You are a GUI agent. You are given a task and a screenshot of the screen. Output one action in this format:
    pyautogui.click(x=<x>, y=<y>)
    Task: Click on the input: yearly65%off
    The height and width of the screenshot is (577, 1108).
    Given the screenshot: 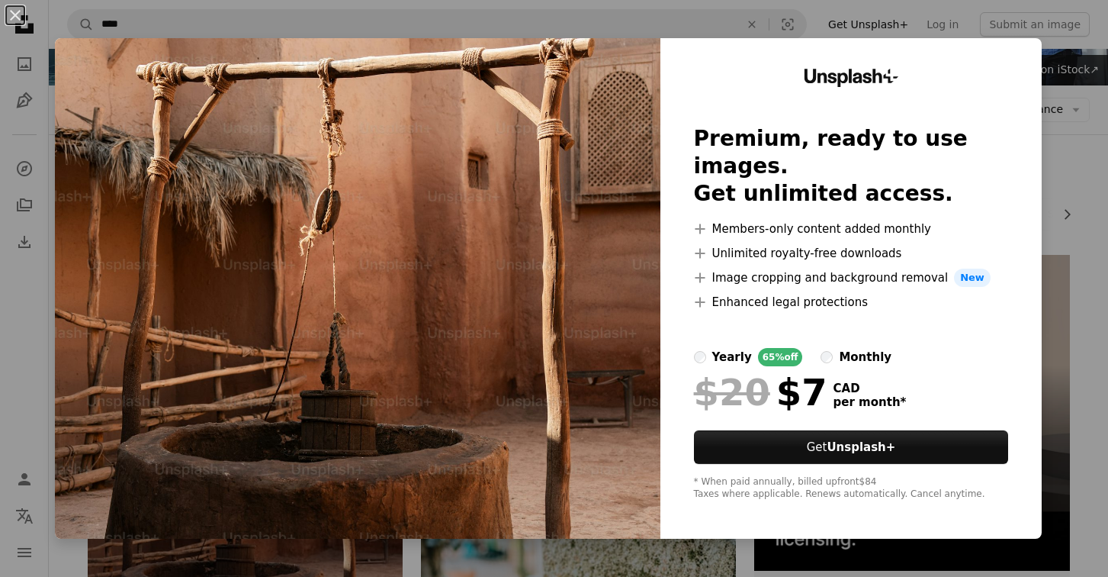 What is the action you would take?
    pyautogui.click(x=700, y=357)
    